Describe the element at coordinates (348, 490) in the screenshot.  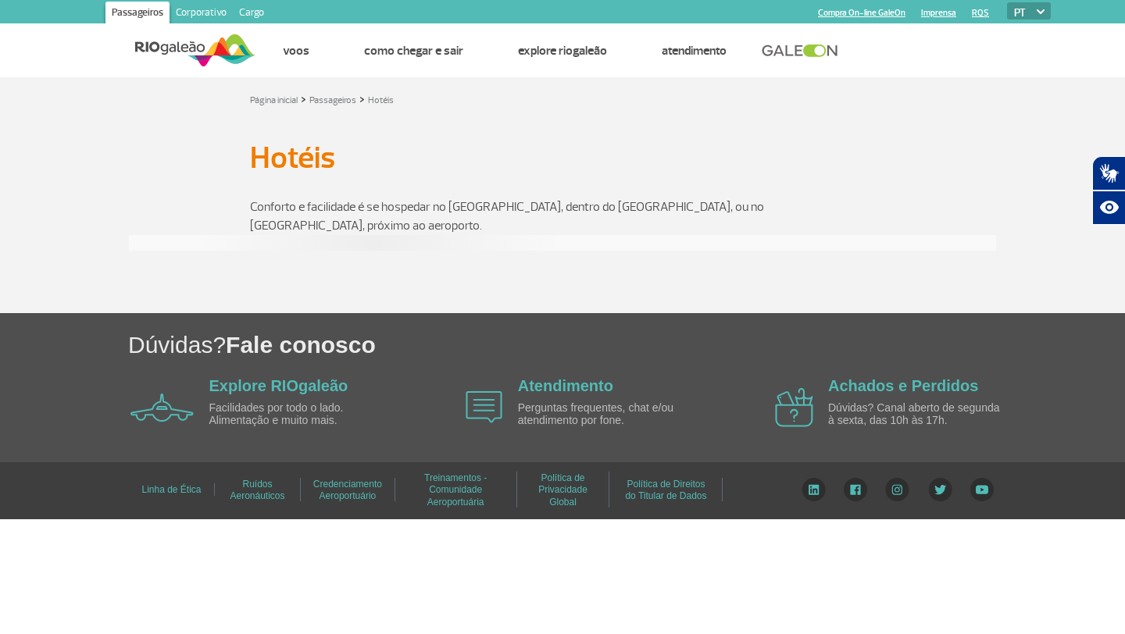
I see `a: Credenciamento Aeroportuário` at that location.